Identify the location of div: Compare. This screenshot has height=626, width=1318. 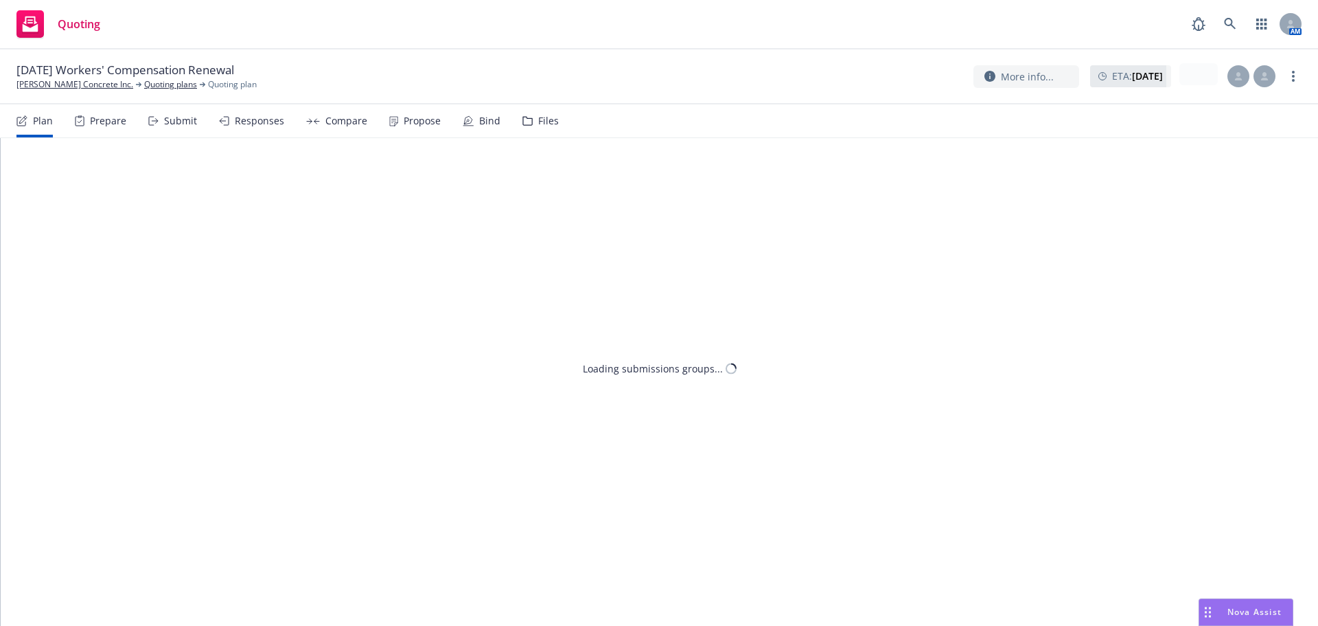
(346, 121).